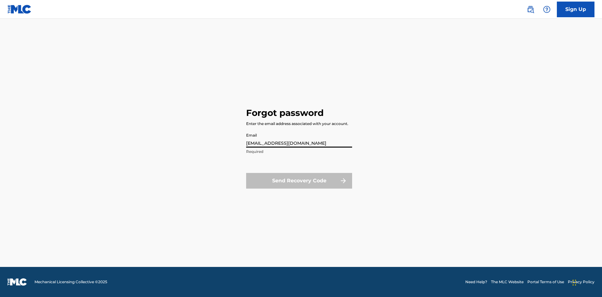 The image size is (602, 297). I want to click on a: Need Help?, so click(476, 282).